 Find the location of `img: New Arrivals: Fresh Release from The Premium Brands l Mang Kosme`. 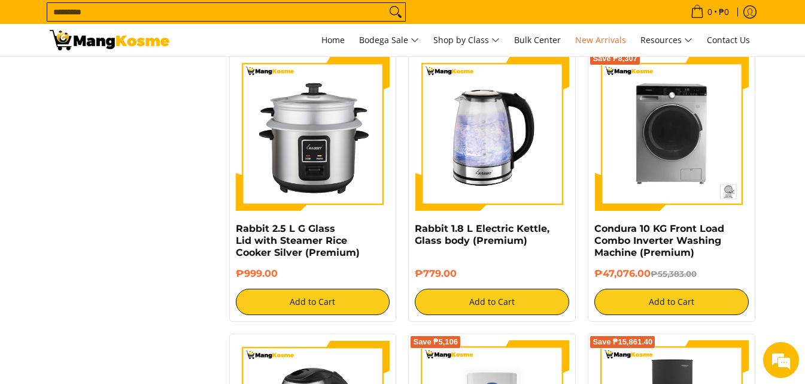

img: New Arrivals: Fresh Release from The Premium Brands l Mang Kosme is located at coordinates (110, 40).